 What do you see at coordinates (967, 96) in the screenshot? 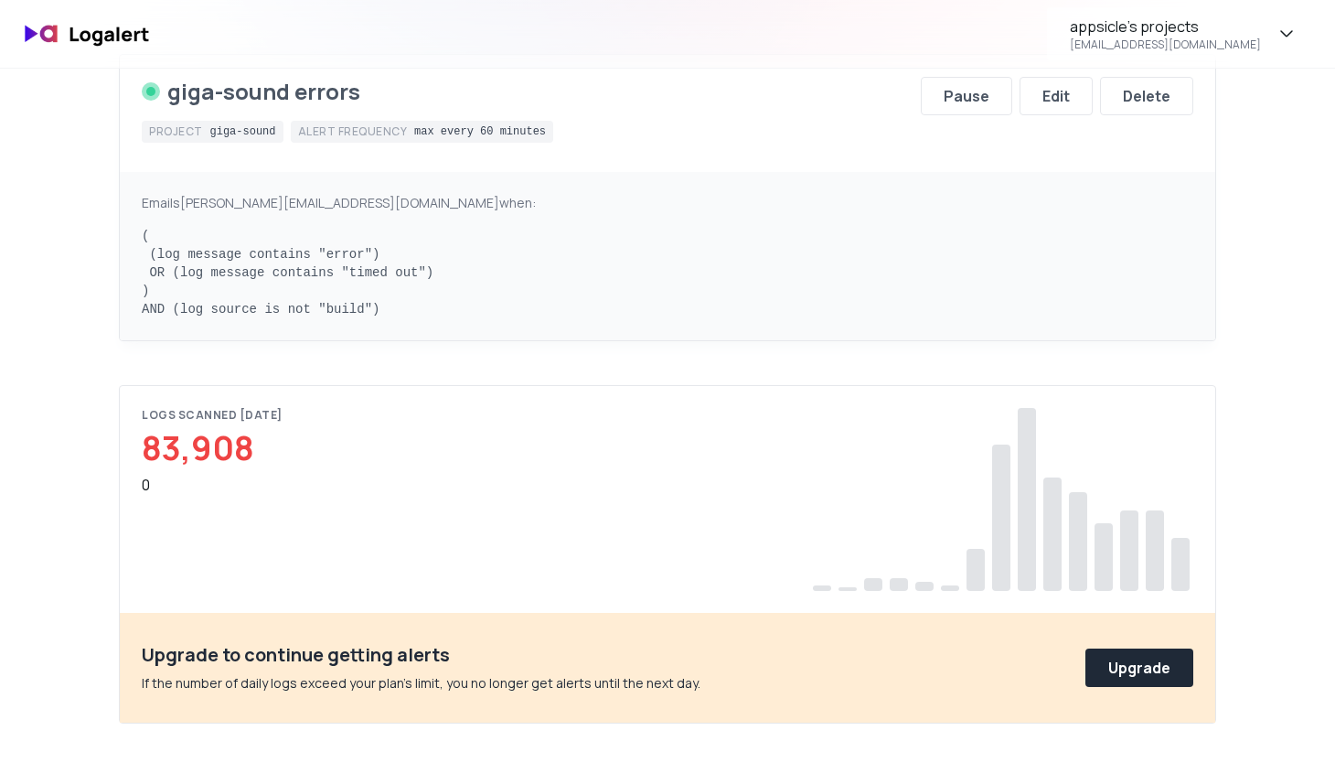
I see `button: Pause` at bounding box center [967, 96].